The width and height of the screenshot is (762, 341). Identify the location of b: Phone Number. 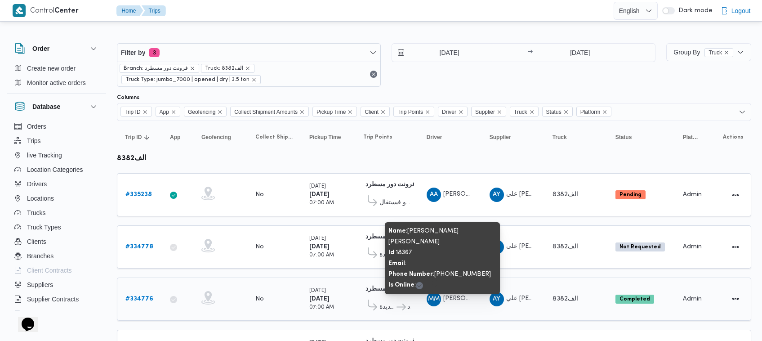
(410, 274).